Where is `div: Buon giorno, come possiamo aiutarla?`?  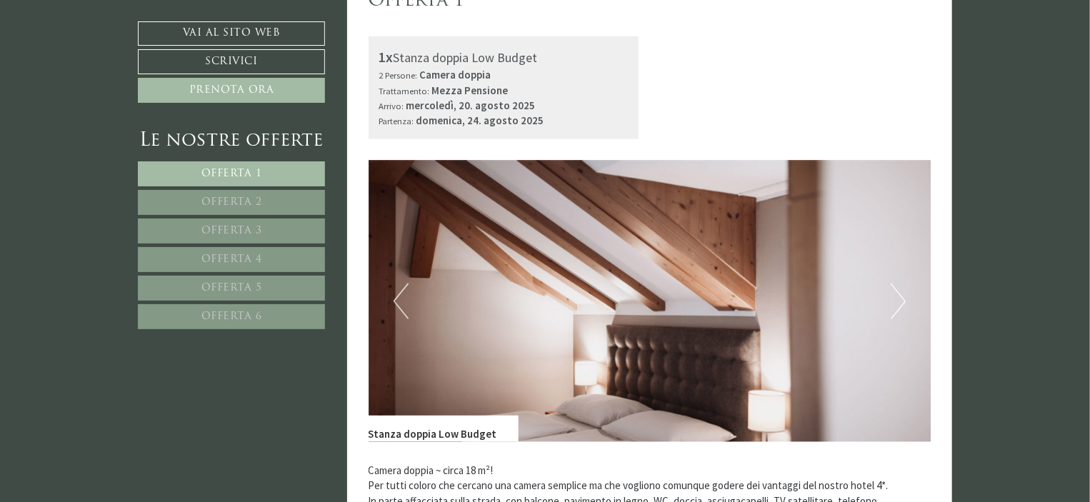 div: Buon giorno, come possiamo aiutarla? is located at coordinates (104, 58).